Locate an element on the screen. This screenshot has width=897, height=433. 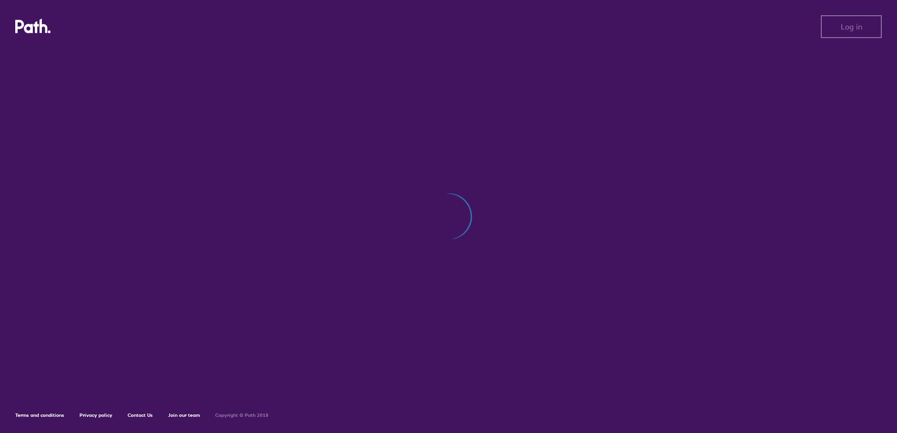
a: Join our team is located at coordinates (184, 415).